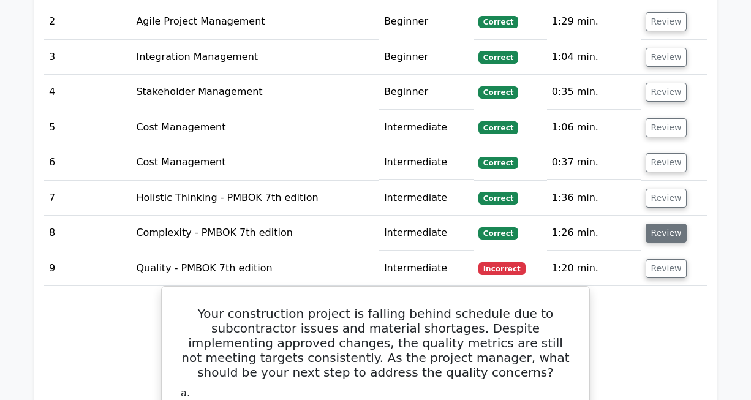  What do you see at coordinates (255, 21) in the screenshot?
I see `td: Agile Project Management` at bounding box center [255, 21].